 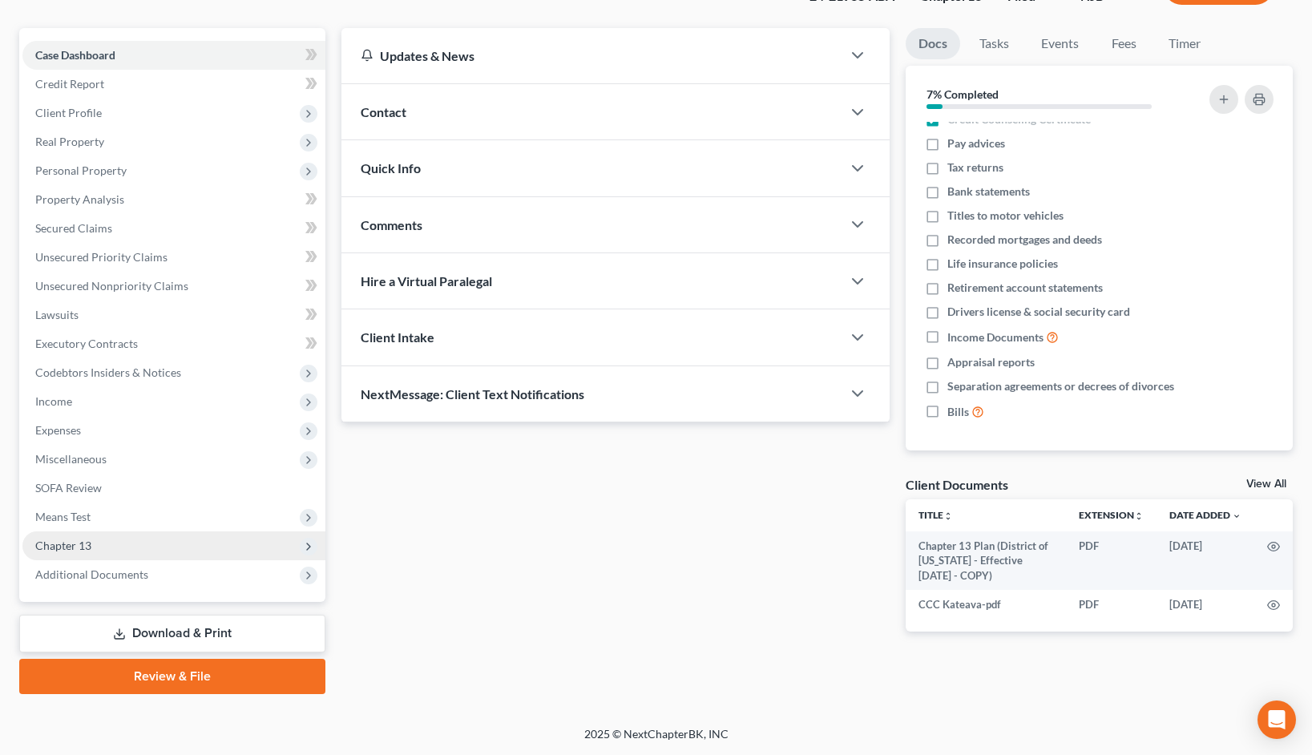 I want to click on span: Bills, so click(x=958, y=412).